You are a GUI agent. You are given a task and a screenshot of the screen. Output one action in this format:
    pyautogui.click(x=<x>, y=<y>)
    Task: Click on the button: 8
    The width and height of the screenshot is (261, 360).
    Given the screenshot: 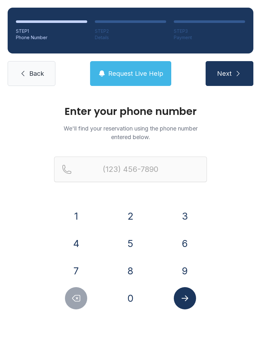 What is the action you would take?
    pyautogui.click(x=130, y=271)
    